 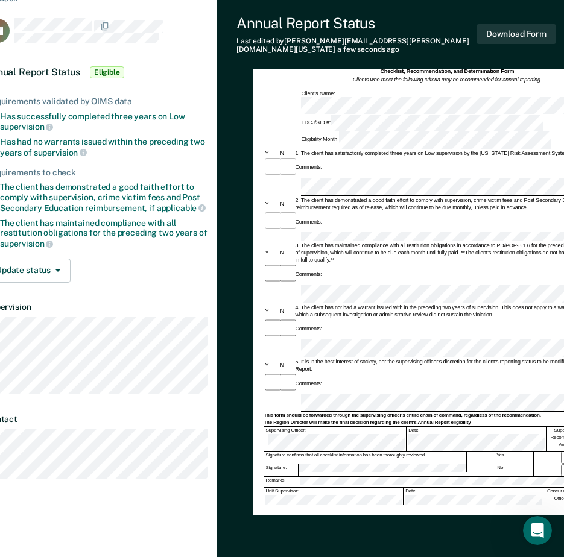 I want to click on div: Signature confirms that all checklist information has been thoroughly reviewed., so click(x=365, y=457).